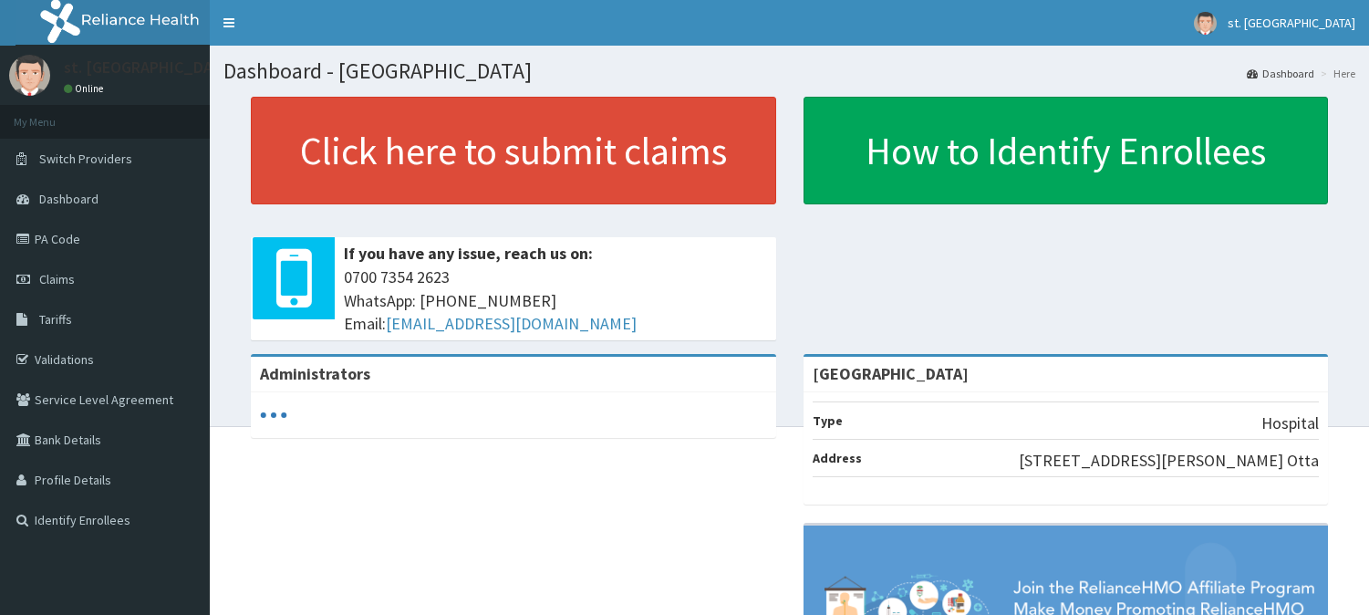 Image resolution: width=1369 pixels, height=615 pixels. I want to click on span: Claims, so click(57, 279).